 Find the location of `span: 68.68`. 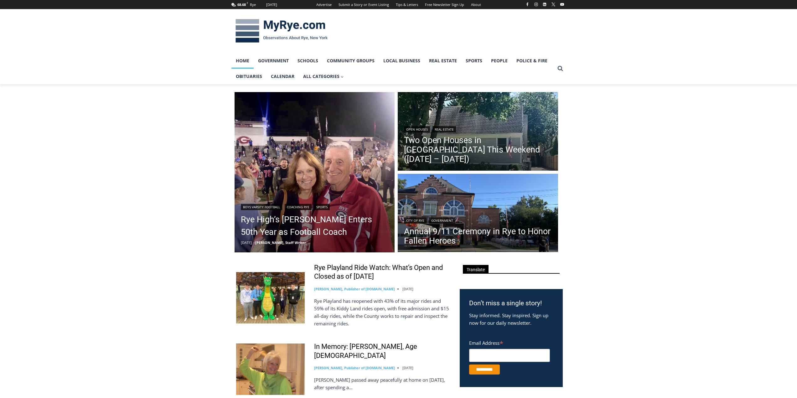

span: 68.68 is located at coordinates (241, 4).